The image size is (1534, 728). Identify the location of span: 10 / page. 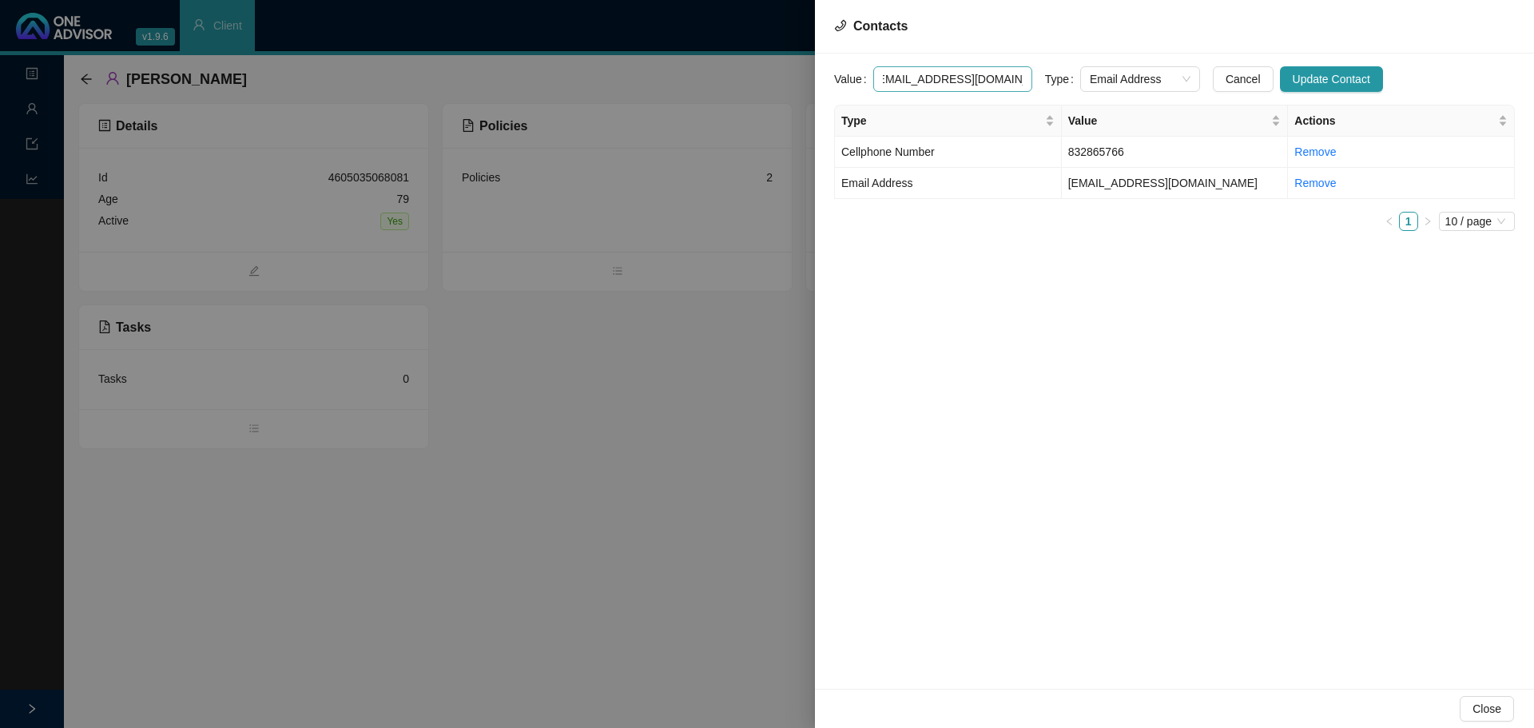
(1476, 221).